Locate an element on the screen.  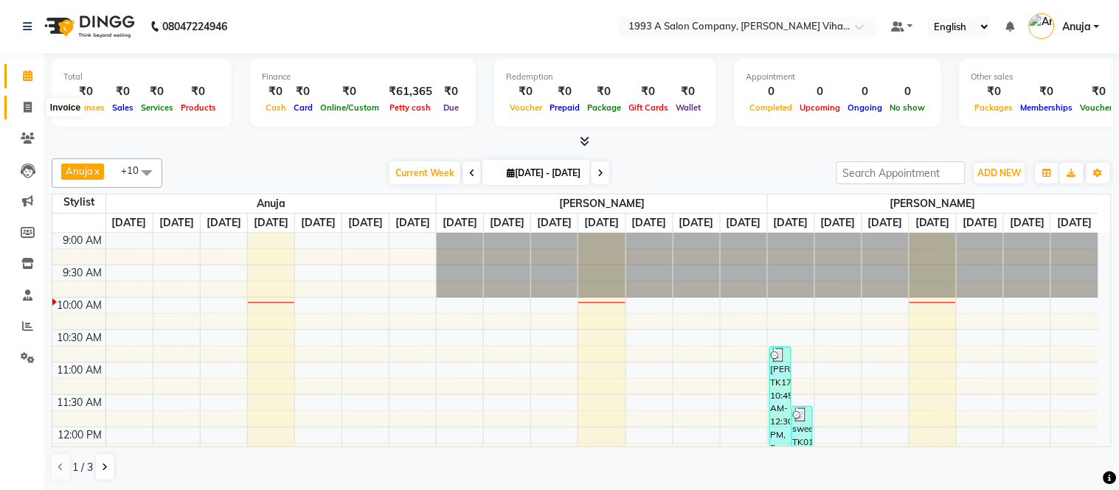
span: Gift Cards is located at coordinates (648, 108).